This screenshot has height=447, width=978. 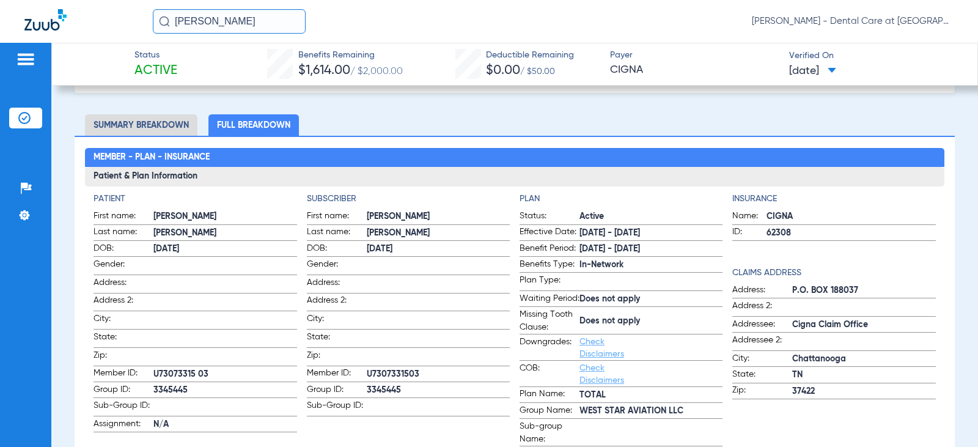 What do you see at coordinates (225, 374) in the screenshot?
I see `span: U73073315 03` at bounding box center [225, 374].